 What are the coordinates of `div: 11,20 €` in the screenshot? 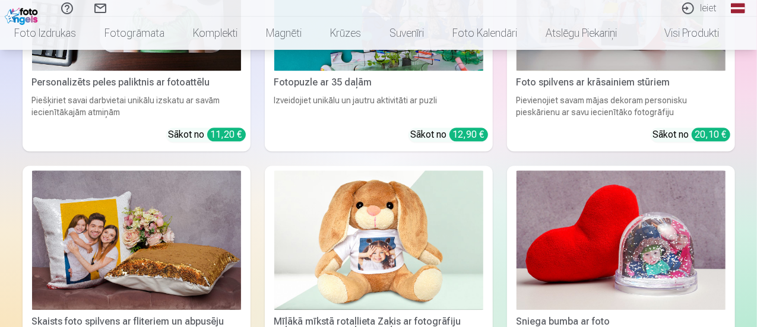 It's located at (226, 134).